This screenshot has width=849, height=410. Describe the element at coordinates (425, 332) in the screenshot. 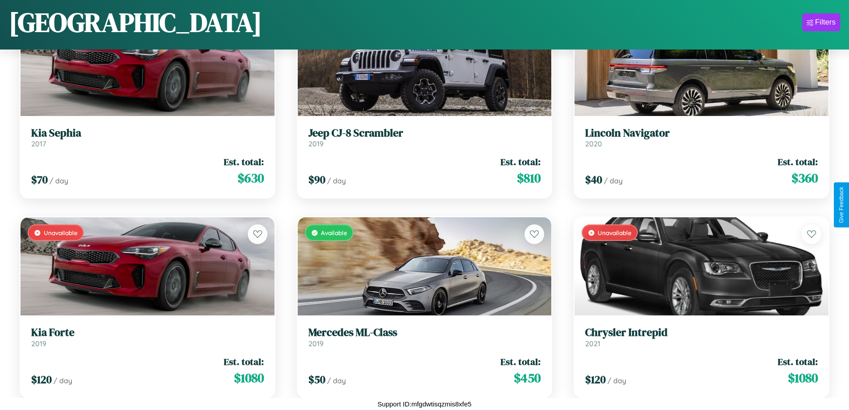

I see `h3: Mercedes ML-Class` at that location.